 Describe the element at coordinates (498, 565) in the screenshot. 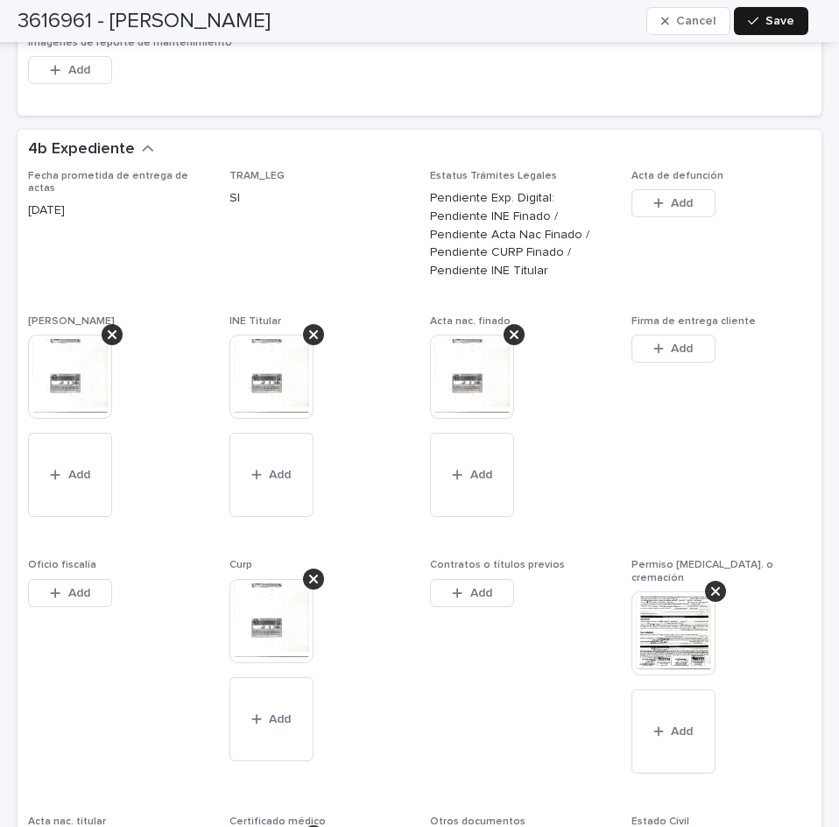

I see `span: Contratos o títulos previos` at that location.